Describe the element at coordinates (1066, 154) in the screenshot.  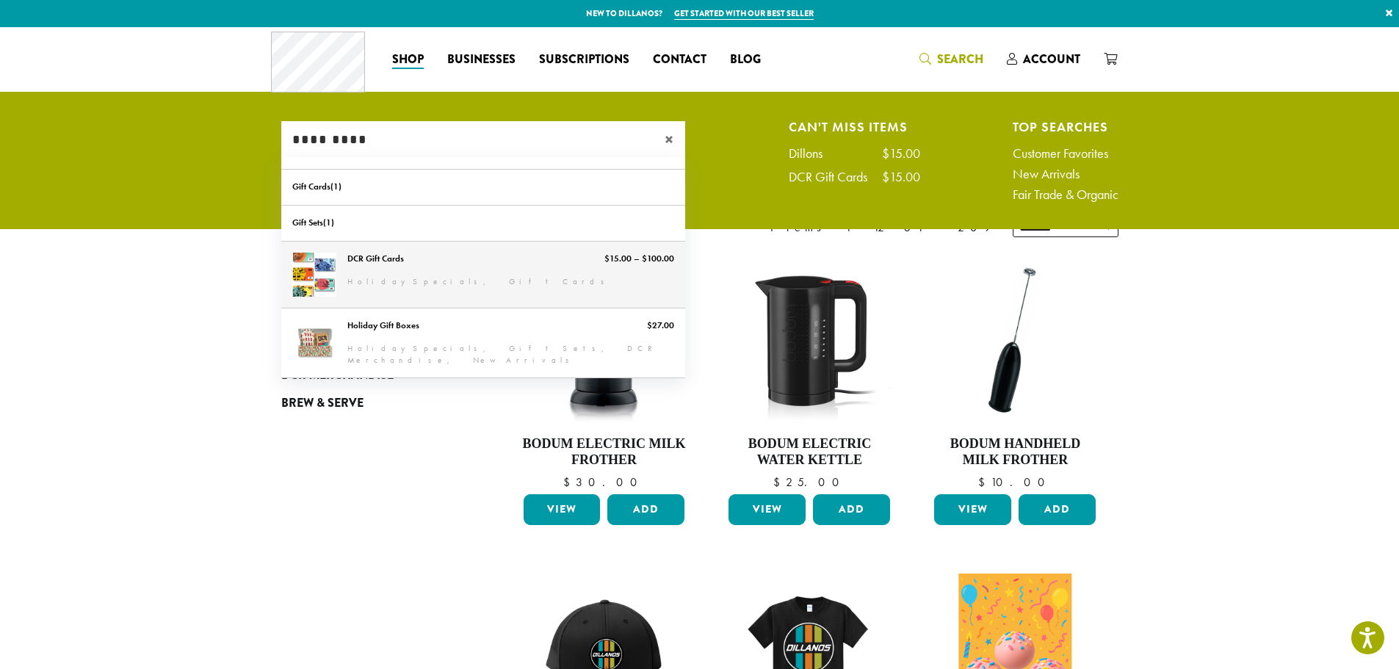
I see `a: Customer Favorites` at that location.